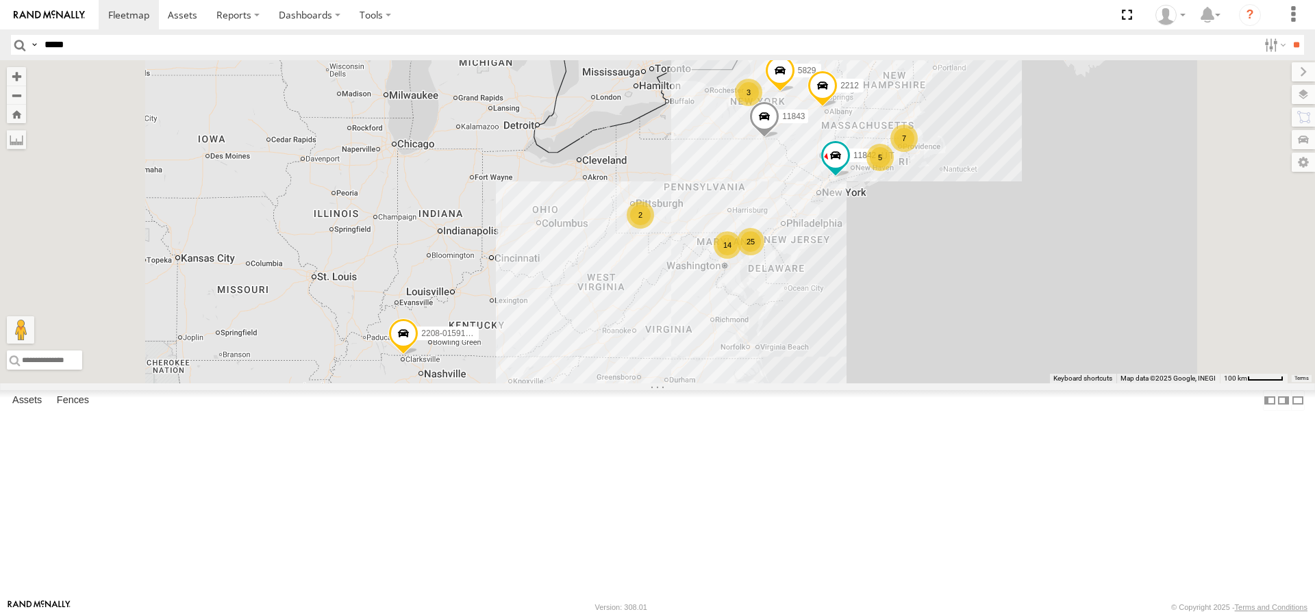  Describe the element at coordinates (1239, 608) in the screenshot. I see `div: © Copyright 2025 -` at that location.